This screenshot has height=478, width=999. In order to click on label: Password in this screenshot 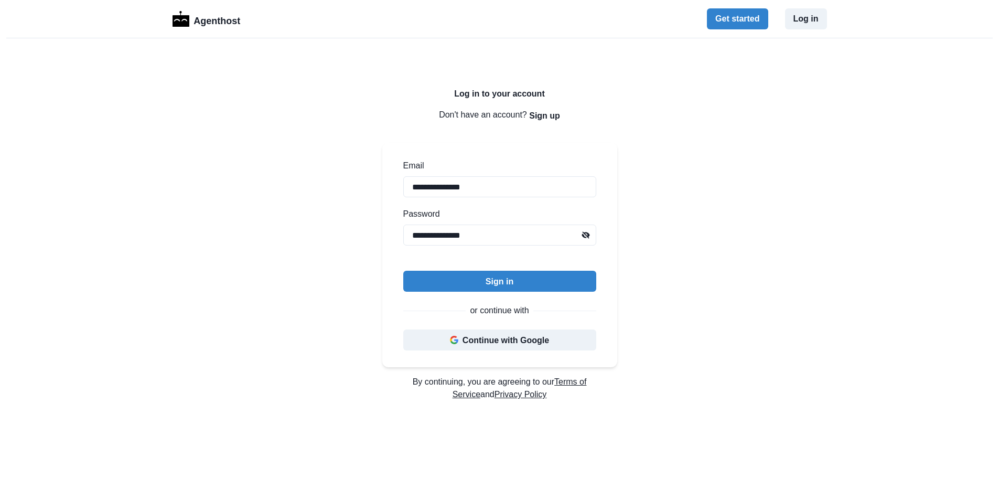, I will do `click(497, 214)`.